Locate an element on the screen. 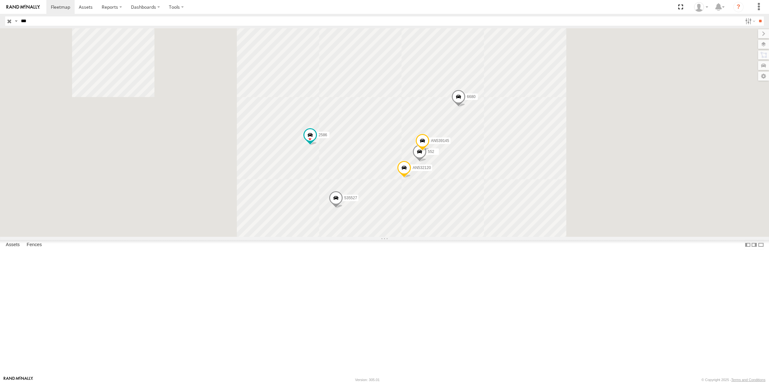 The image size is (769, 383). label: Fences is located at coordinates (34, 245).